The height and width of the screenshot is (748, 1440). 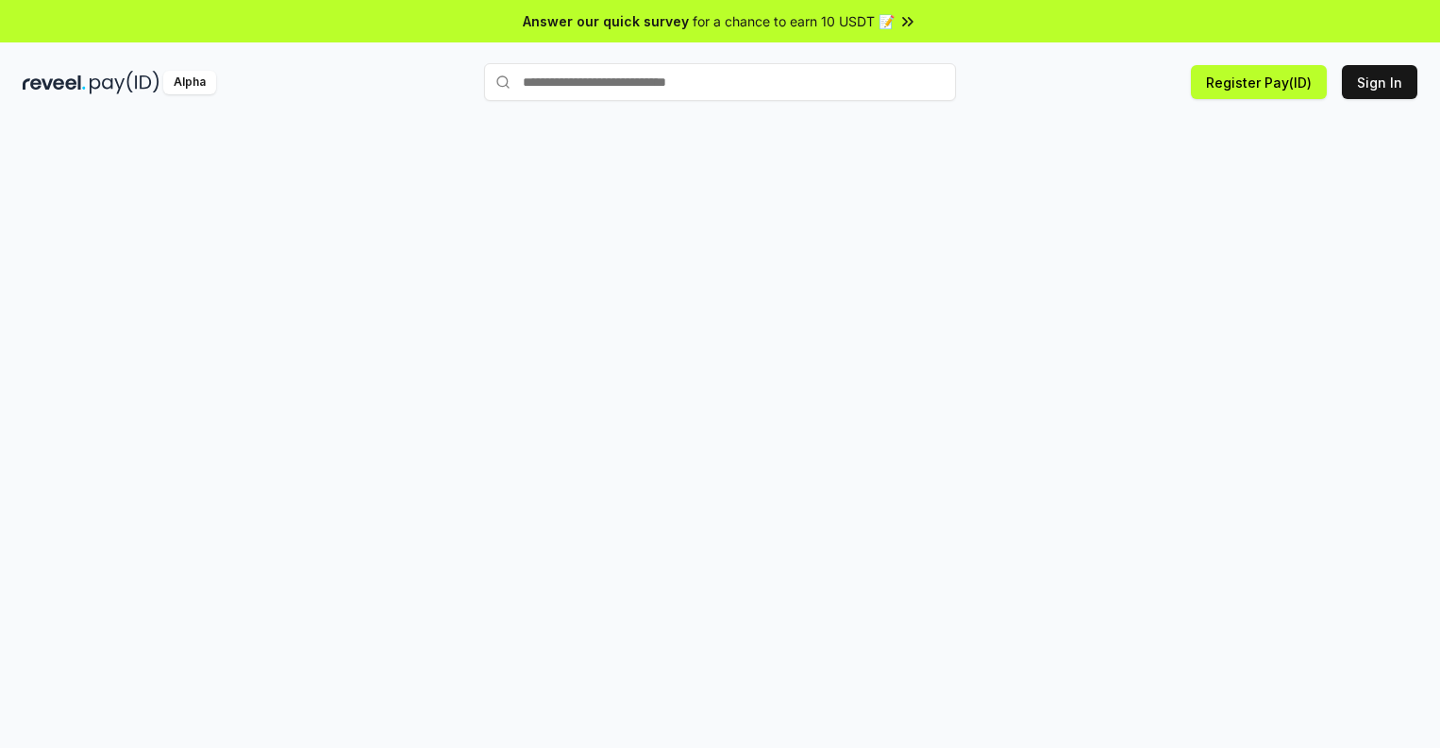 I want to click on img: pay_id, so click(x=125, y=82).